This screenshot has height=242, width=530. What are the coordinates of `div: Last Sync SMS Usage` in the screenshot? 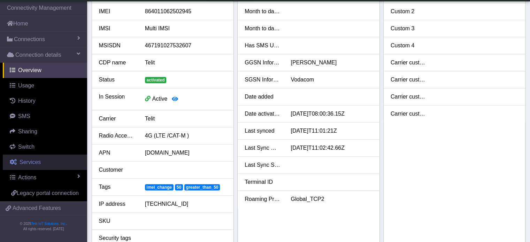 It's located at (262, 165).